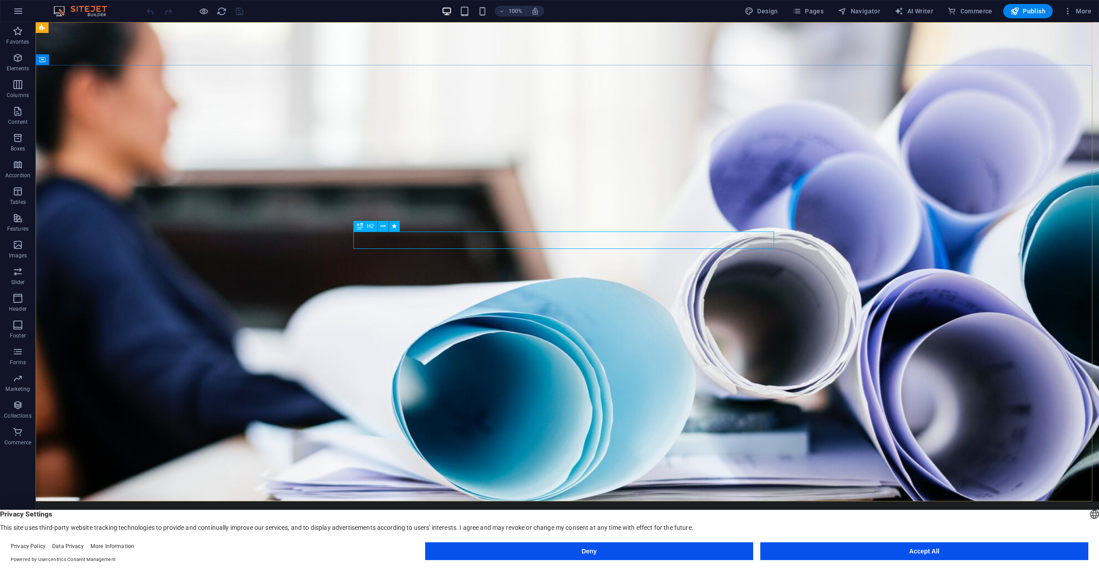 The height and width of the screenshot is (569, 1099). What do you see at coordinates (761, 11) in the screenshot?
I see `span: Design` at bounding box center [761, 11].